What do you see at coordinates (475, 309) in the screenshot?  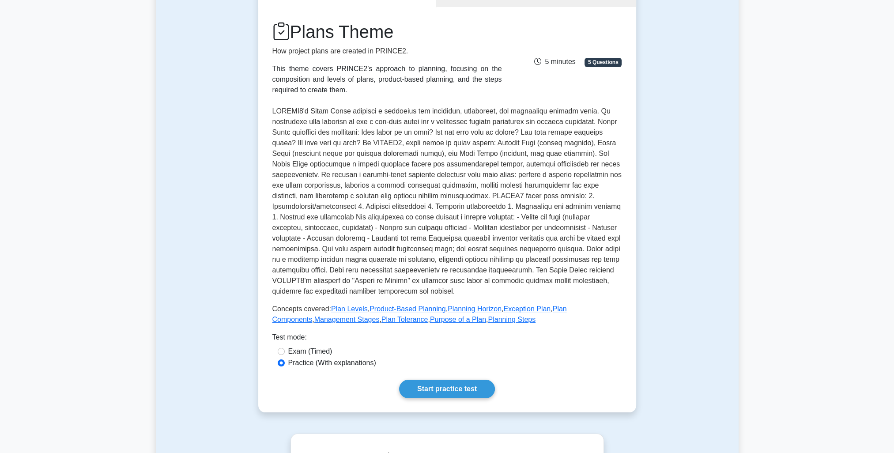 I see `a: Planning Horizon` at bounding box center [475, 309].